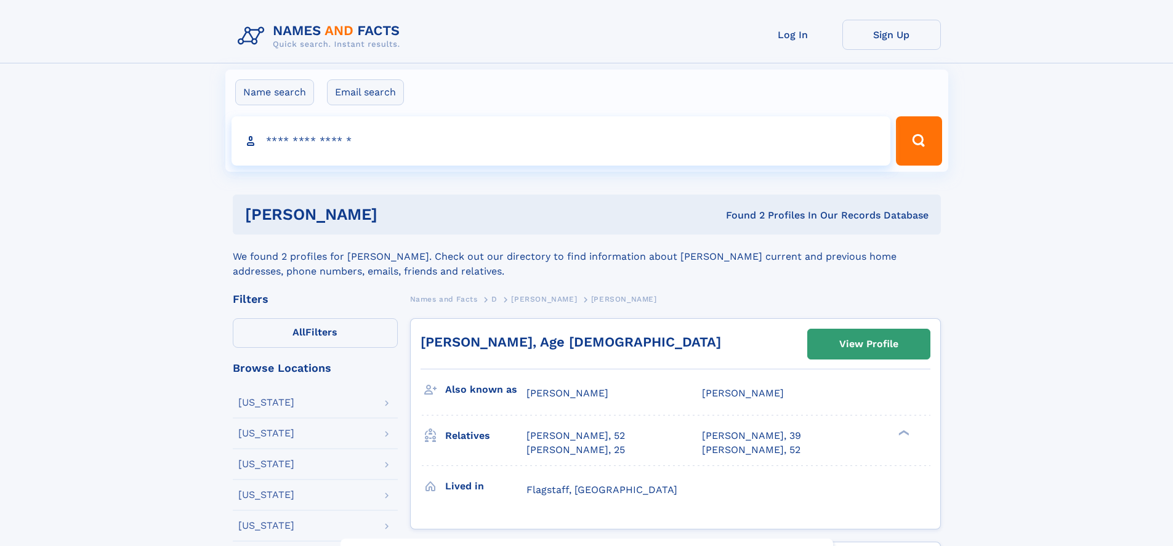 This screenshot has height=546, width=1173. Describe the element at coordinates (486, 390) in the screenshot. I see `h3: Also known as` at that location.